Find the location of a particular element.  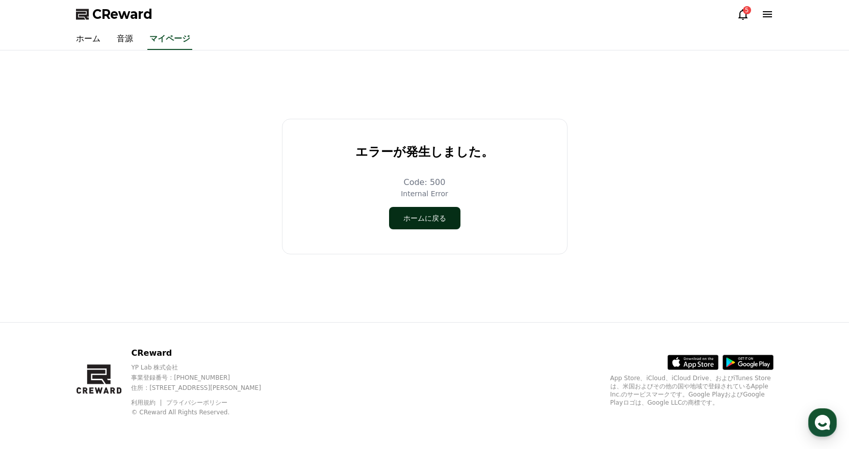

p: © CReward All Rights Reserved. is located at coordinates (204, 412).